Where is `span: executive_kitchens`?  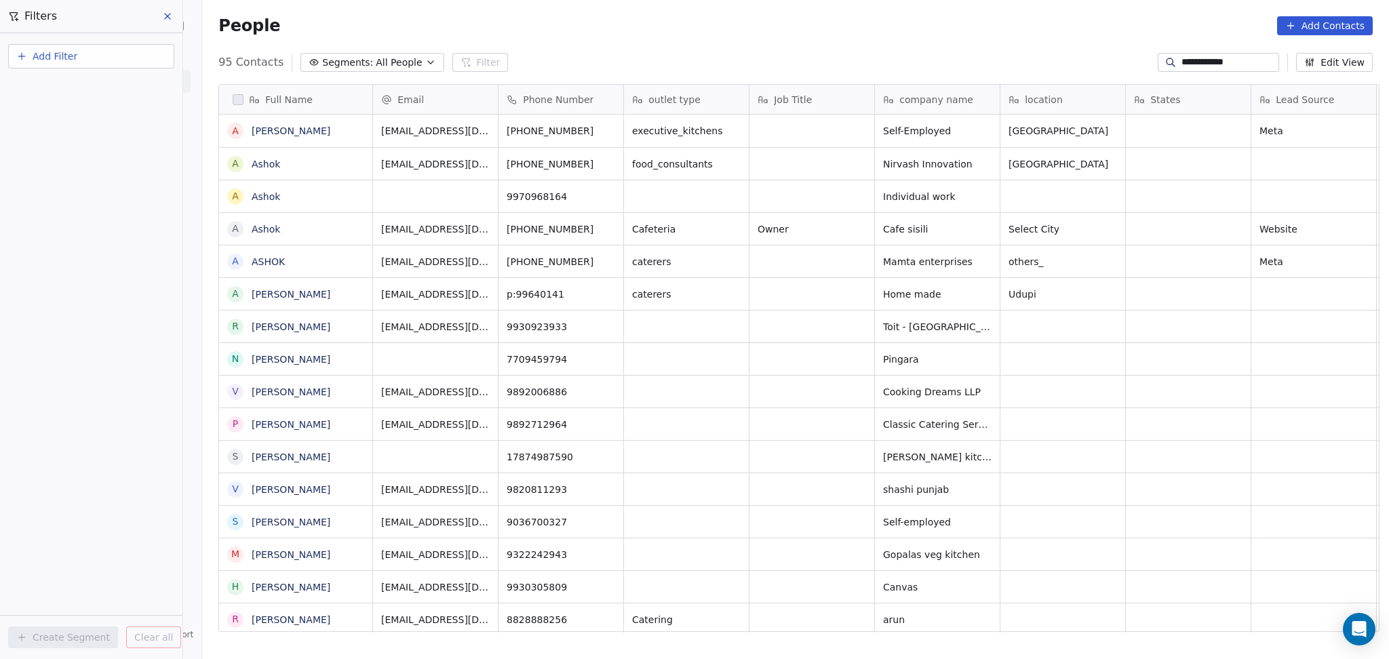 span: executive_kitchens is located at coordinates (686, 131).